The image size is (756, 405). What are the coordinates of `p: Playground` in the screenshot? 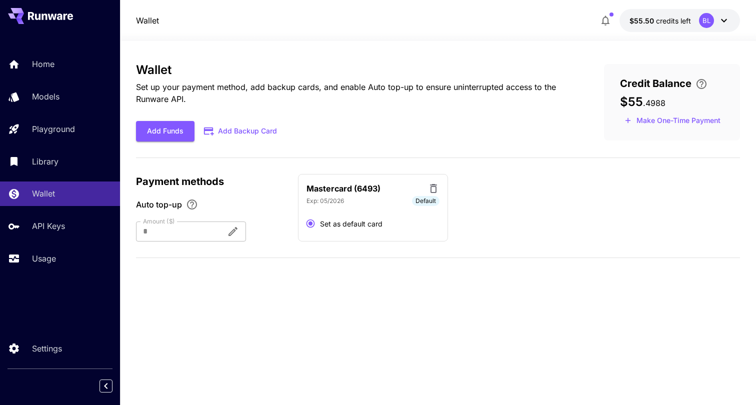 It's located at (54, 129).